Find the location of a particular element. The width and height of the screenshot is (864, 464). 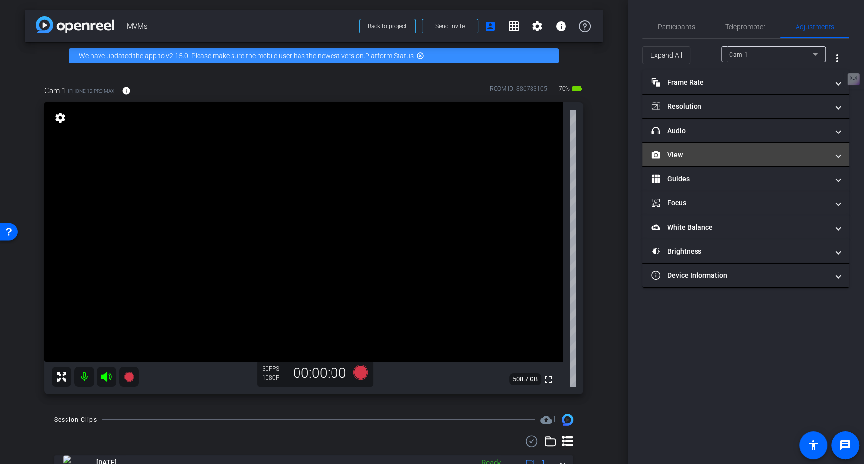

img: Session clips is located at coordinates (568, 420).